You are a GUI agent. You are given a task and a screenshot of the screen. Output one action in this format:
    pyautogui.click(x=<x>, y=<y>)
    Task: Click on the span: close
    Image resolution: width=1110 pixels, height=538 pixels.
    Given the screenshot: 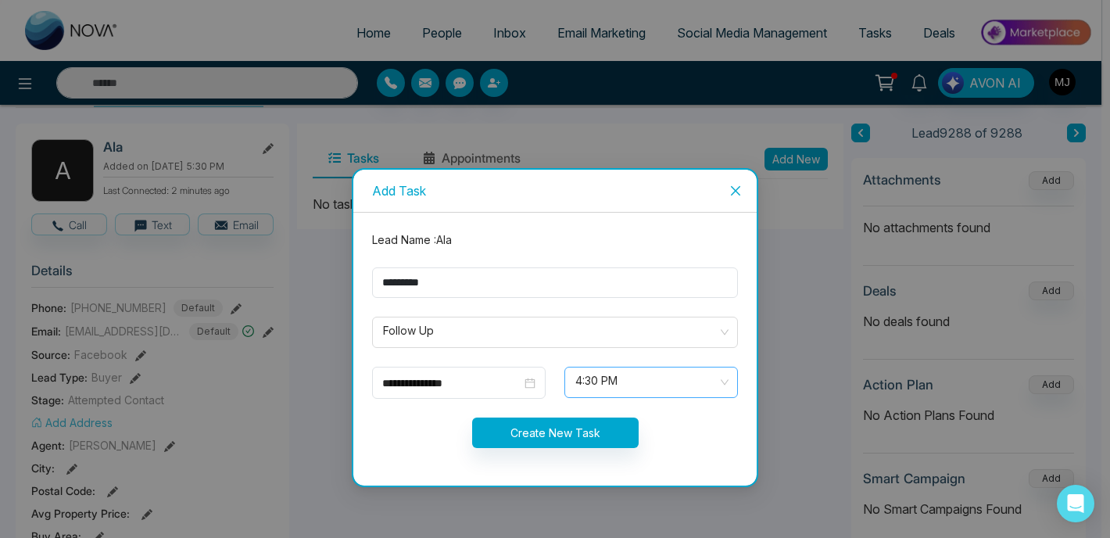 What is the action you would take?
    pyautogui.click(x=736, y=191)
    